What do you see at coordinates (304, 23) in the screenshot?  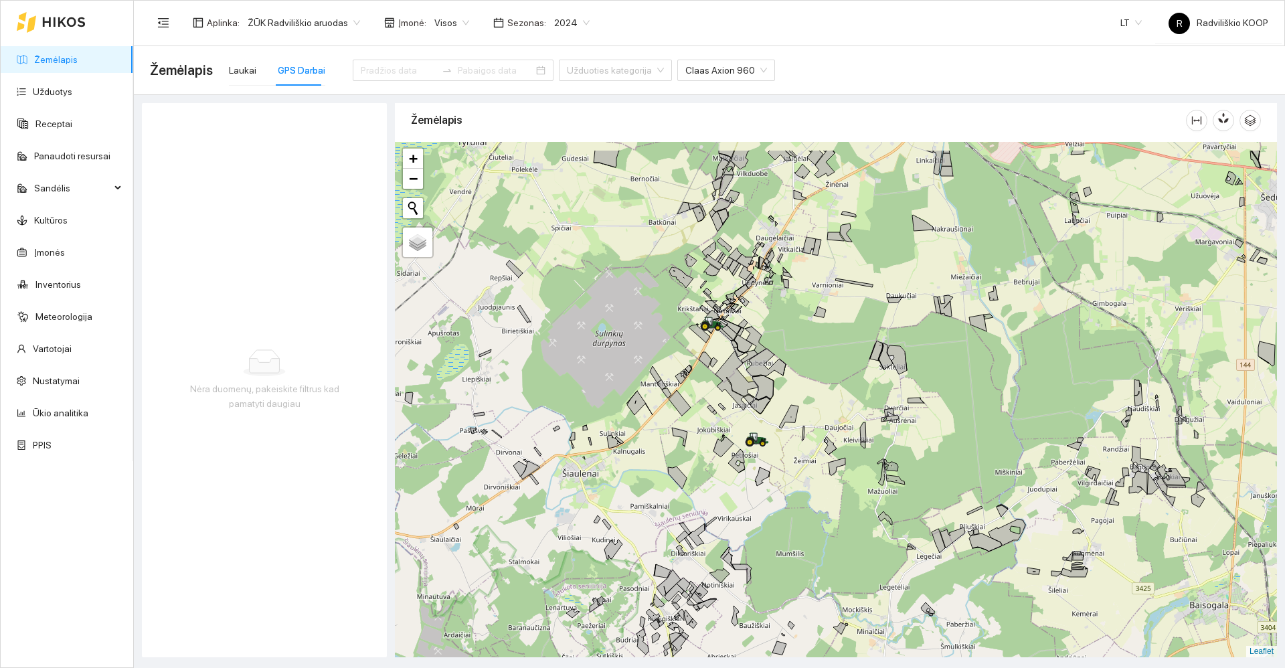 I see `span: ŽŪK Radviliškio aruodas` at bounding box center [304, 23].